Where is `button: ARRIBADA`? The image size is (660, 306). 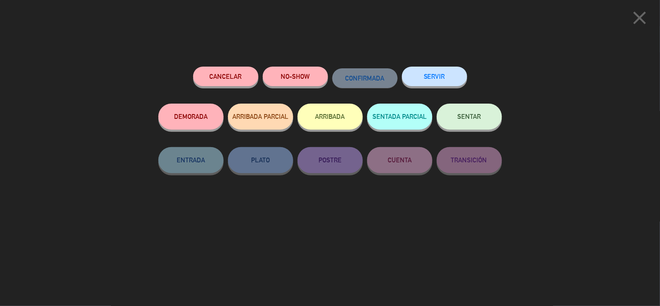
button: ARRIBADA is located at coordinates (330, 117).